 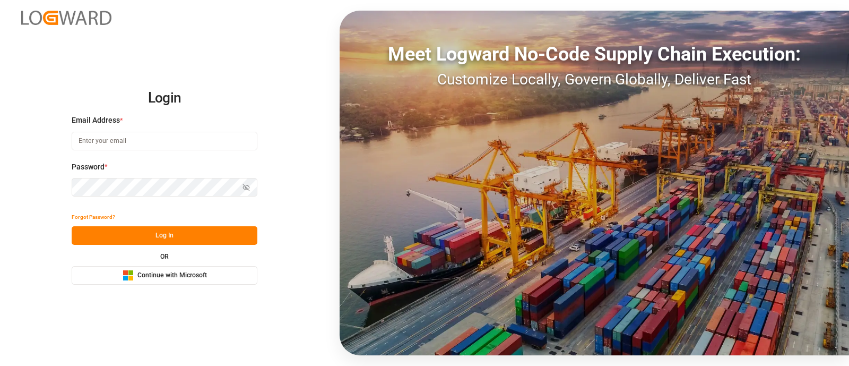 What do you see at coordinates (595, 54) in the screenshot?
I see `div: Meet Logward No-Code Supply Chain Execution:` at bounding box center [595, 54].